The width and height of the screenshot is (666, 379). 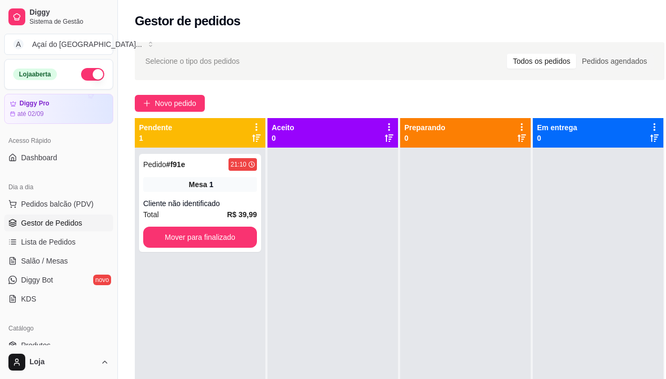 What do you see at coordinates (52, 223) in the screenshot?
I see `span: Gestor de Pedidos` at bounding box center [52, 223].